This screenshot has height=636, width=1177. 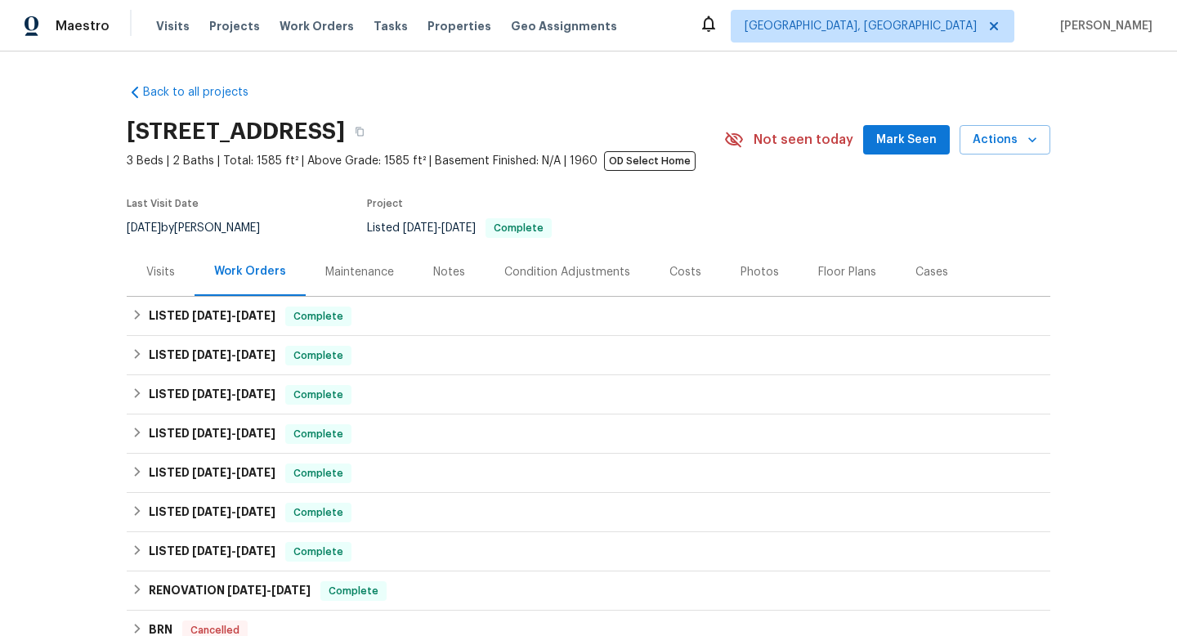 I want to click on div: Condition Adjustments, so click(x=567, y=272).